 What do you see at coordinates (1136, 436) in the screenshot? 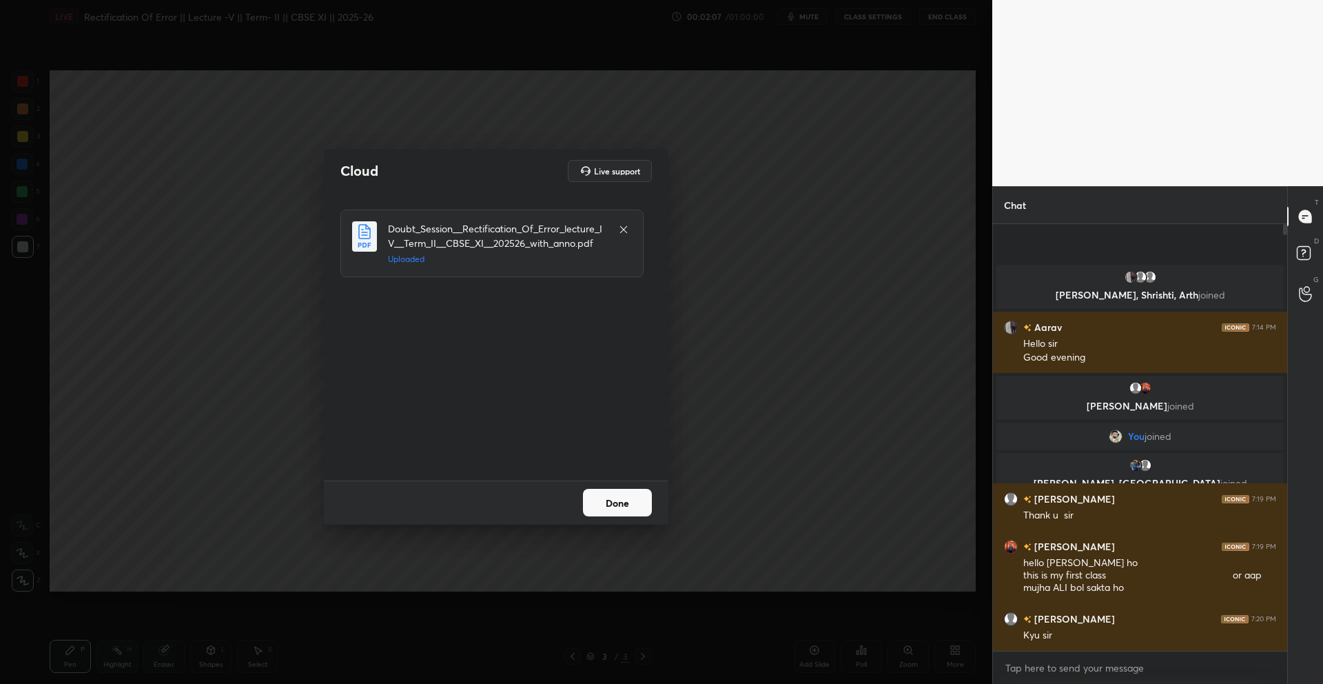
I see `span: You` at bounding box center [1136, 436].